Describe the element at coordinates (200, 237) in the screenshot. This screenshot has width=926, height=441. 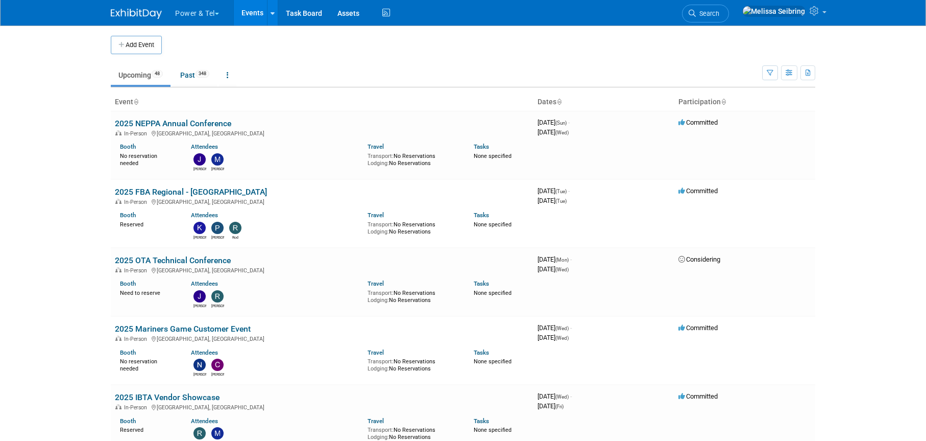
I see `div: Kevin Wilkes` at that location.